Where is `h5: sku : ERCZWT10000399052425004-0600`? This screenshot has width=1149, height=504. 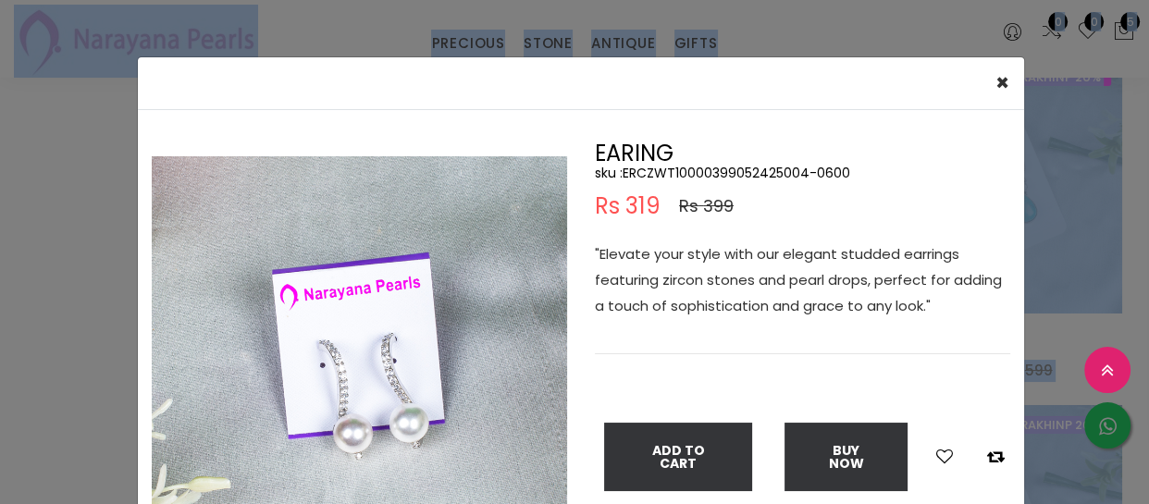 h5: sku : ERCZWT10000399052425004-0600 is located at coordinates (802, 173).